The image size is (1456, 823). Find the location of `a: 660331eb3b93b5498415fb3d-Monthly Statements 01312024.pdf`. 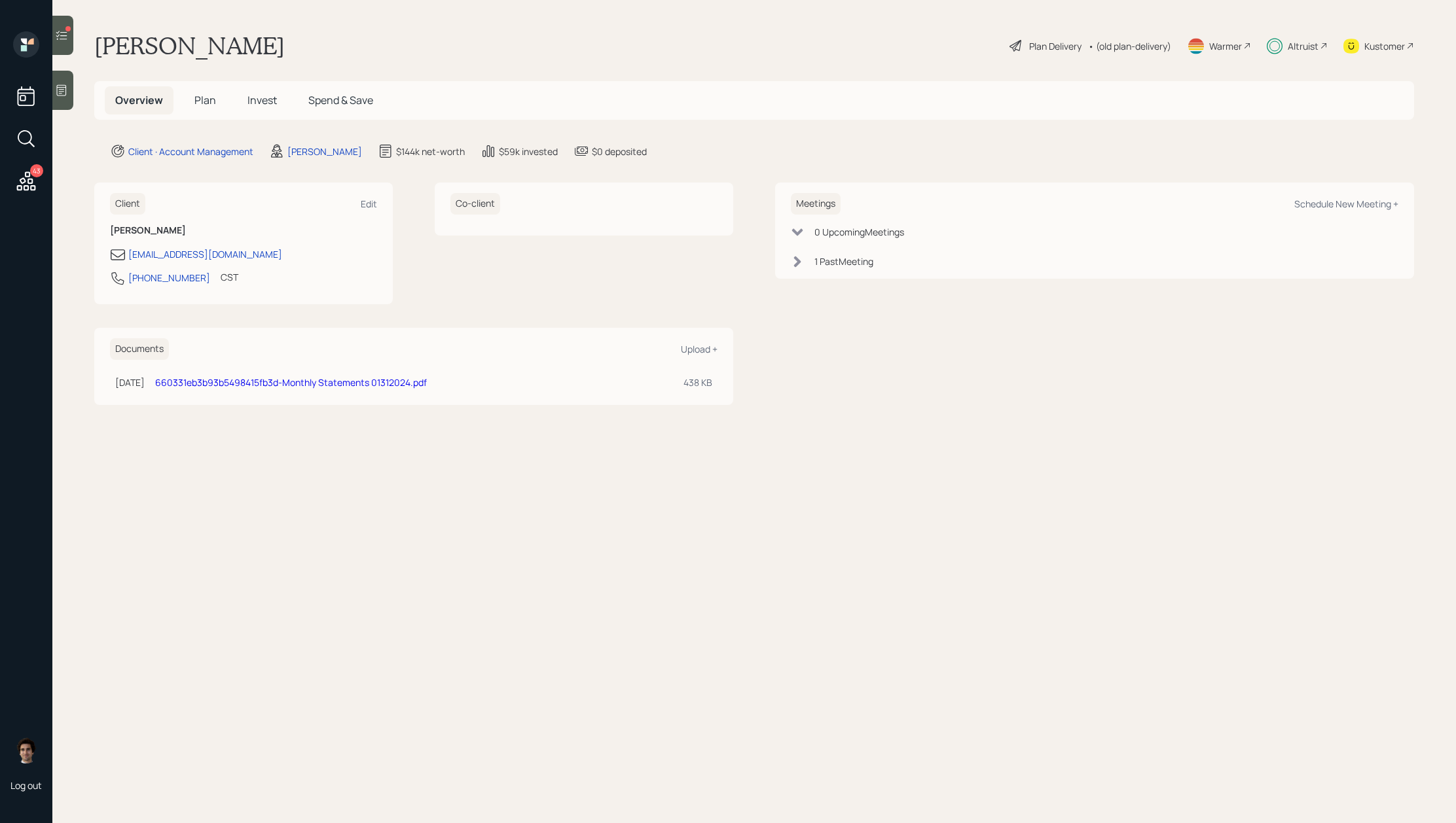

a: 660331eb3b93b5498415fb3d-Monthly Statements 01312024.pdf is located at coordinates (290, 382).